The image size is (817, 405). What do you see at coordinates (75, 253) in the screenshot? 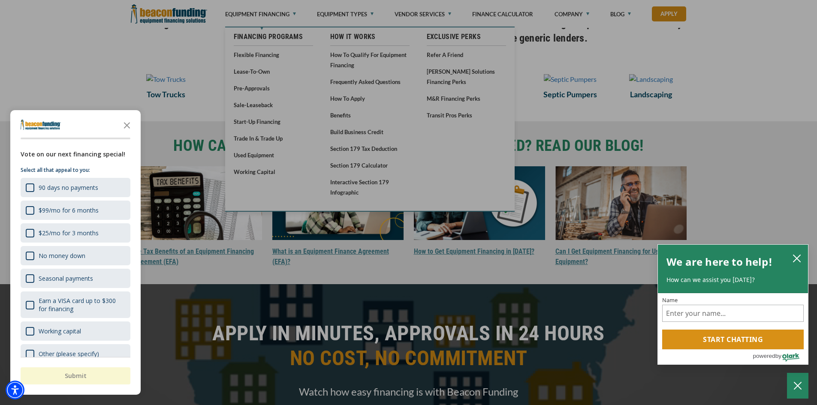
I see `div: Survey` at bounding box center [75, 253].